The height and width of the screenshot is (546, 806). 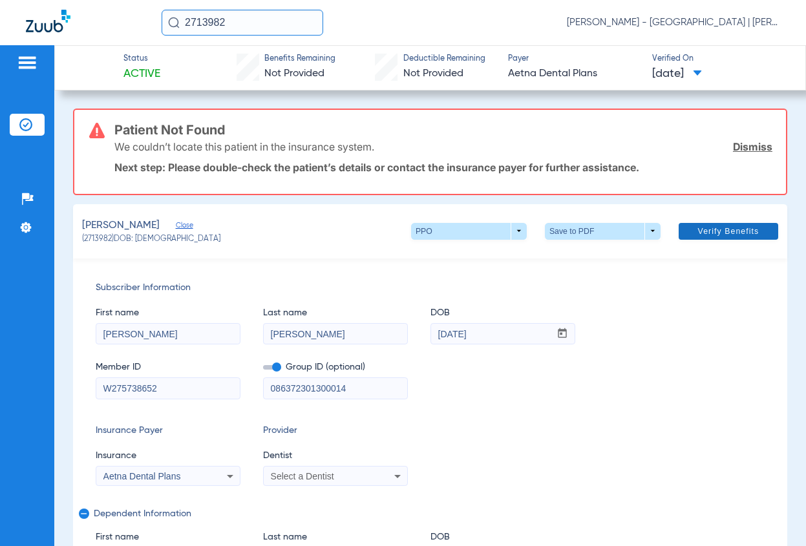 I want to click on p: Next step: Please double-check the patient’s details or contact the insurance payer for further a..., so click(x=443, y=167).